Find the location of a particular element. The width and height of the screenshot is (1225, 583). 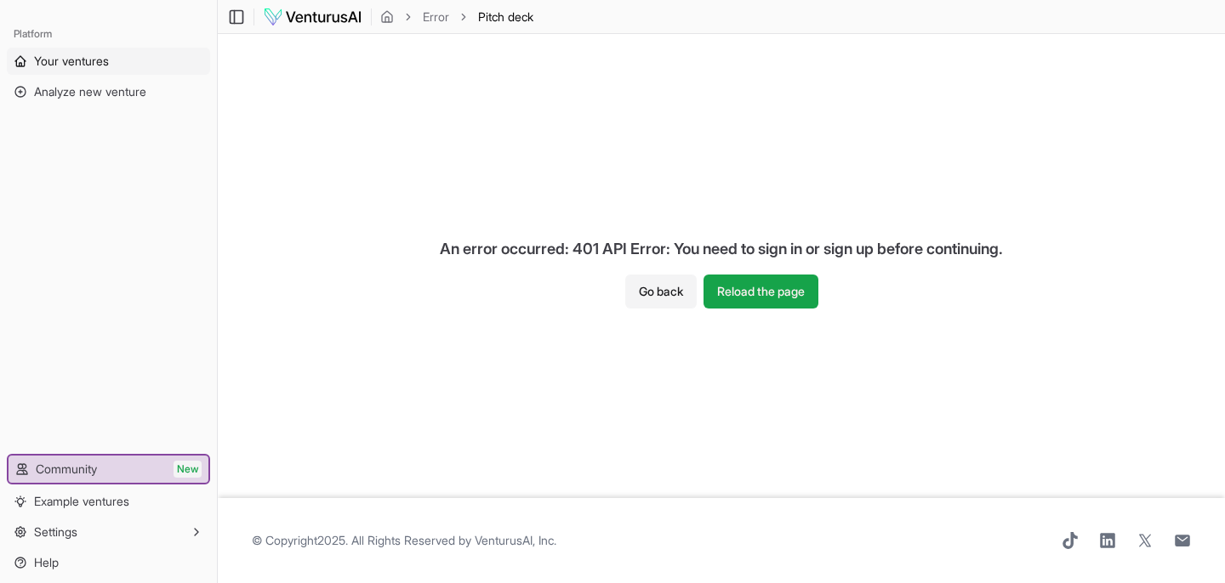

button: Settings is located at coordinates (108, 532).